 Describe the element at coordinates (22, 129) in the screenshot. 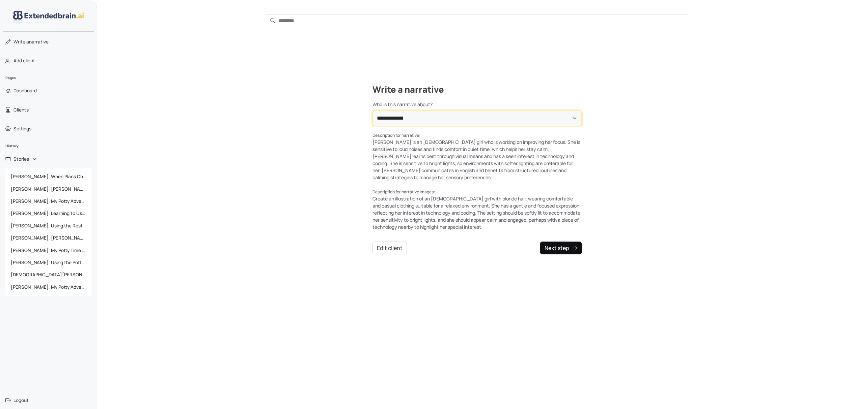

I see `span: Settings` at that location.